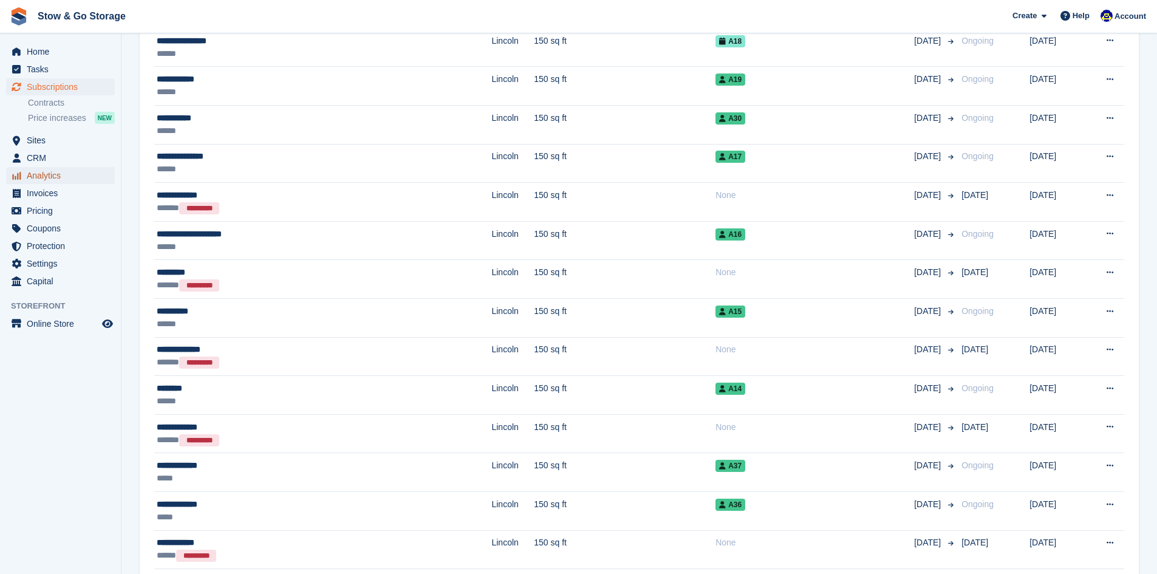 The height and width of the screenshot is (574, 1157). I want to click on img: Rob Good-Stephenson, so click(1106, 16).